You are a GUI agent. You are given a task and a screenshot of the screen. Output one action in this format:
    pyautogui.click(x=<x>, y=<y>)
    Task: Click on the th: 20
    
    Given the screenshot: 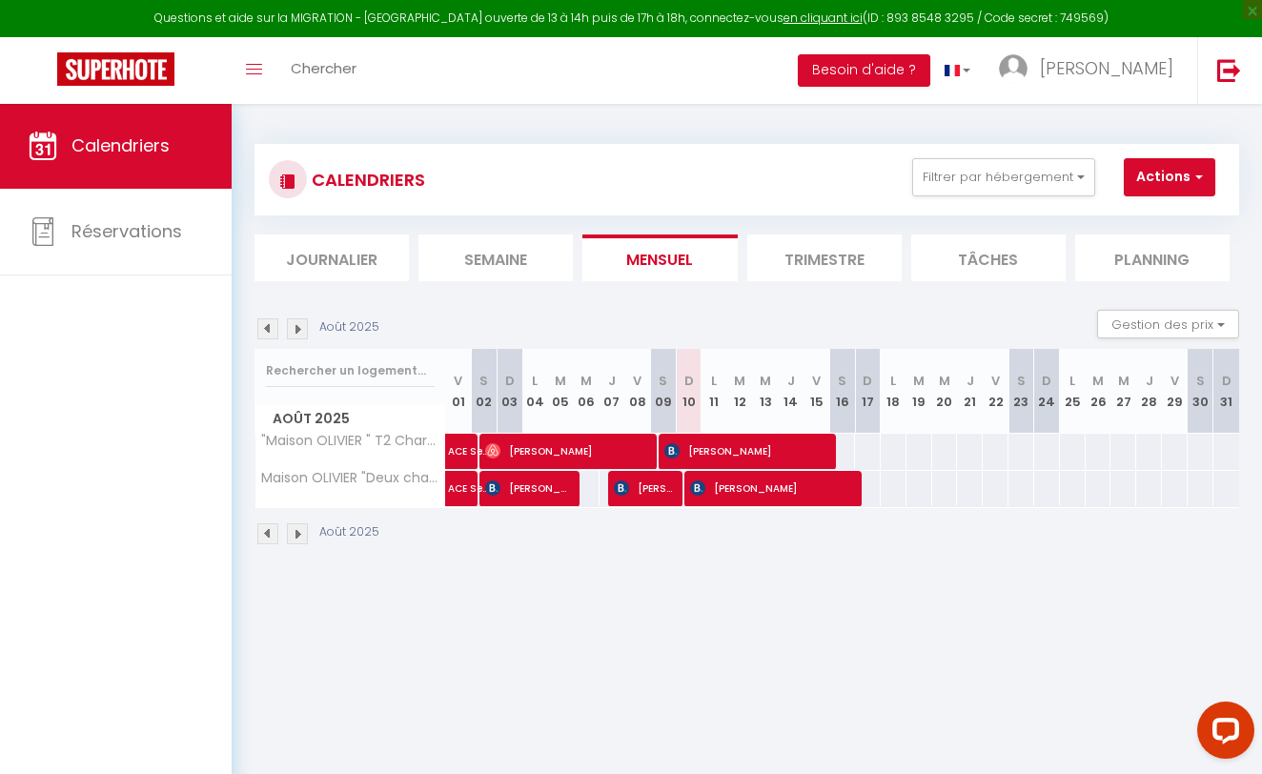 What is the action you would take?
    pyautogui.click(x=944, y=391)
    